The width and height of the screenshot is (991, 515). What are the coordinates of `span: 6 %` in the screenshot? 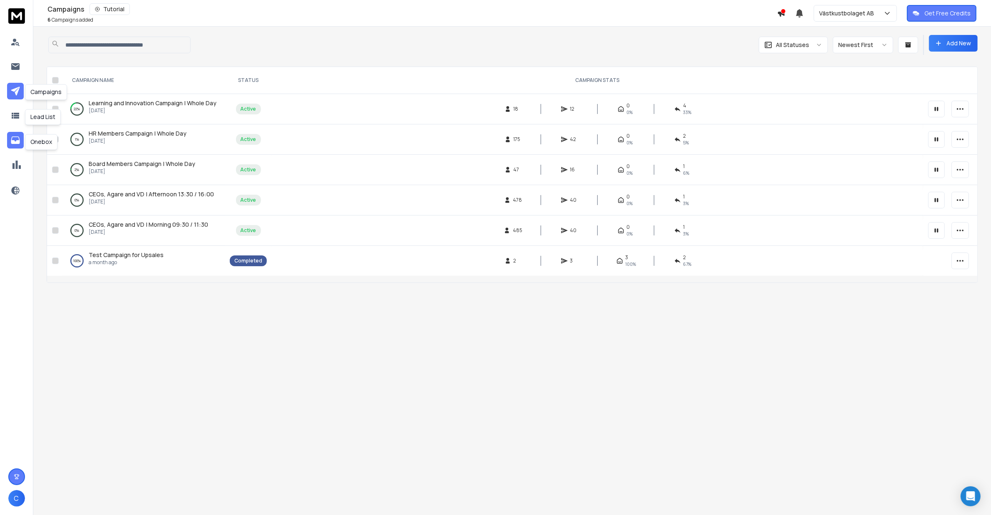 It's located at (687, 173).